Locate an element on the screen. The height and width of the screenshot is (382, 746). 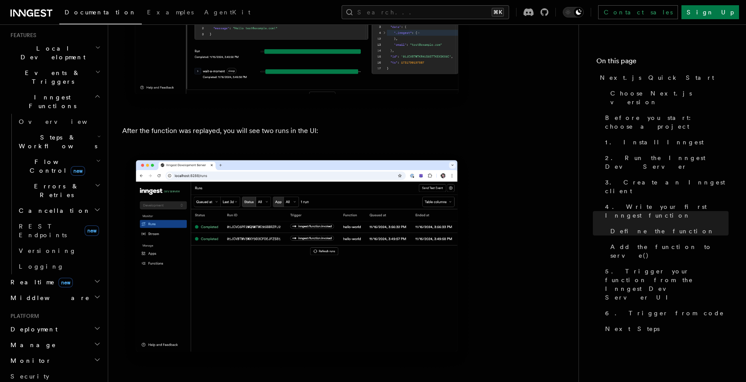
a: REST Endpointsnew is located at coordinates (59, 231).